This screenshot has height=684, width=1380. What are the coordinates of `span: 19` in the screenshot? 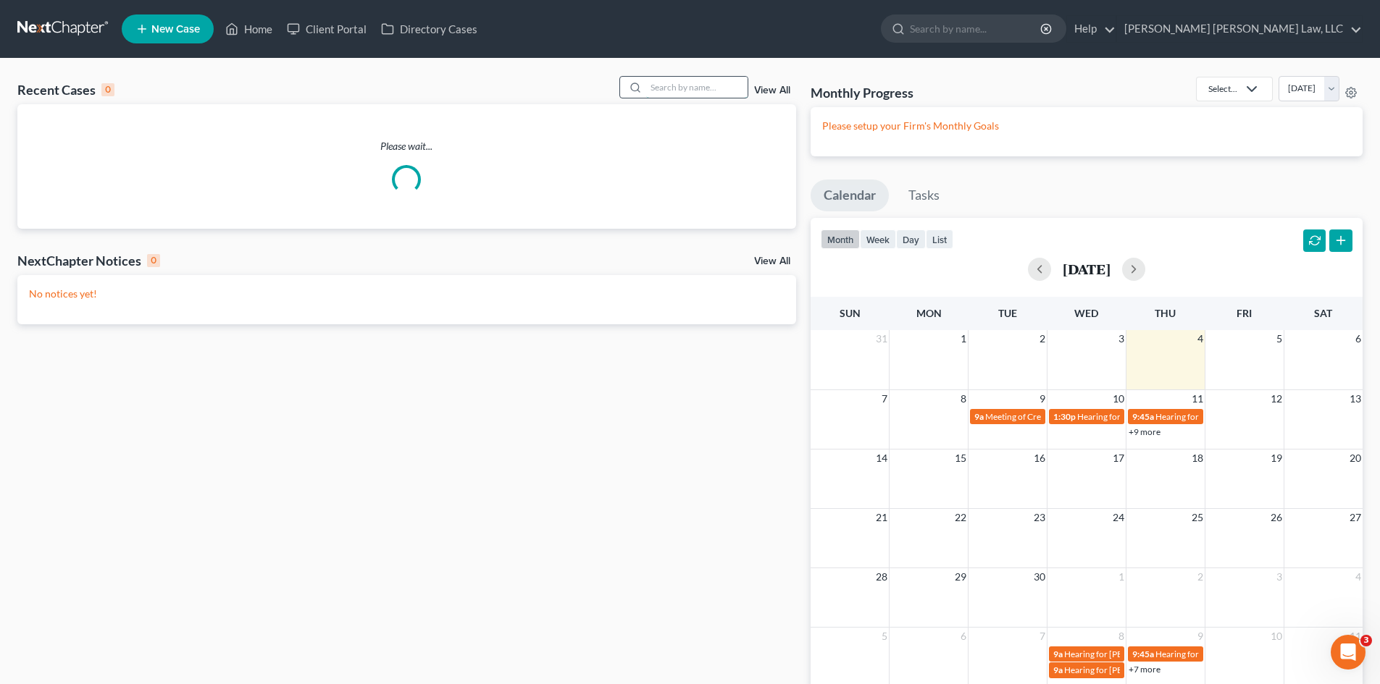 It's located at (1276, 458).